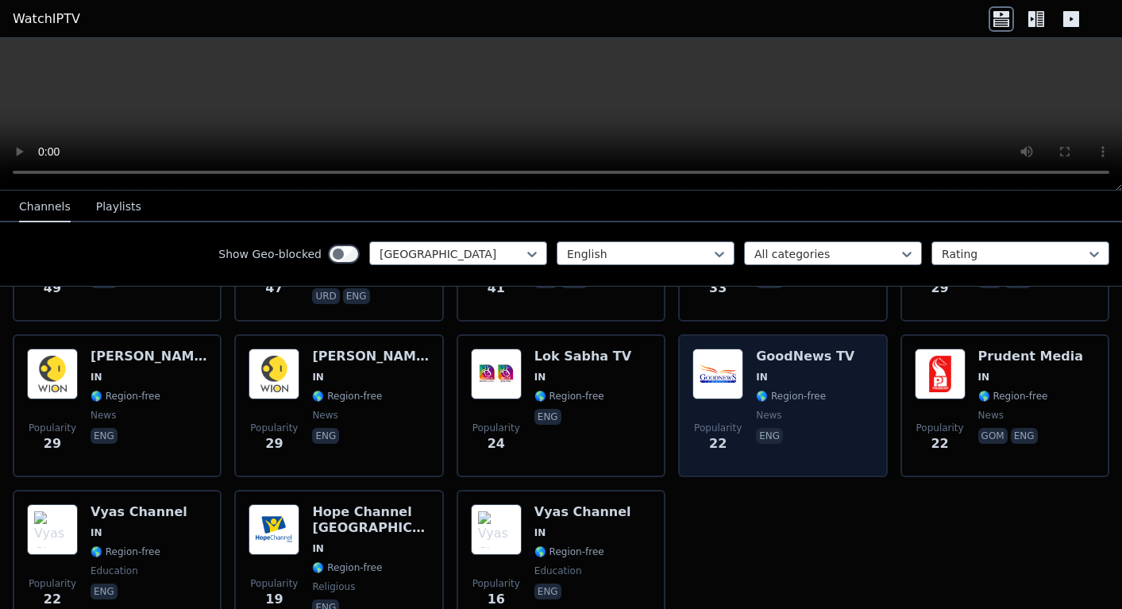 The image size is (1122, 609). I want to click on span: 33, so click(718, 288).